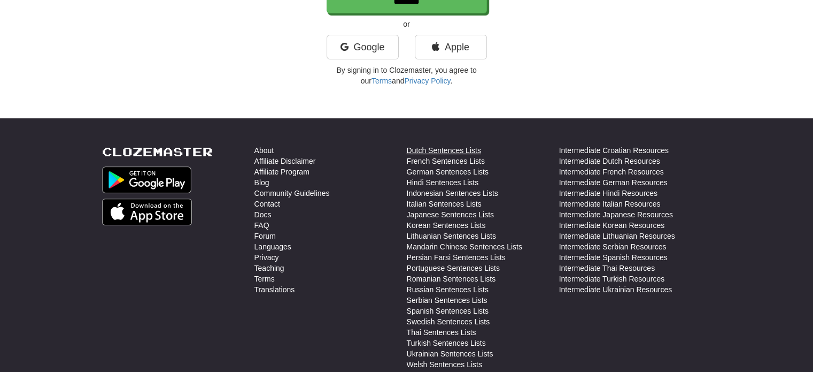 The width and height of the screenshot is (813, 372). I want to click on a: Korean Sentences Lists, so click(447, 225).